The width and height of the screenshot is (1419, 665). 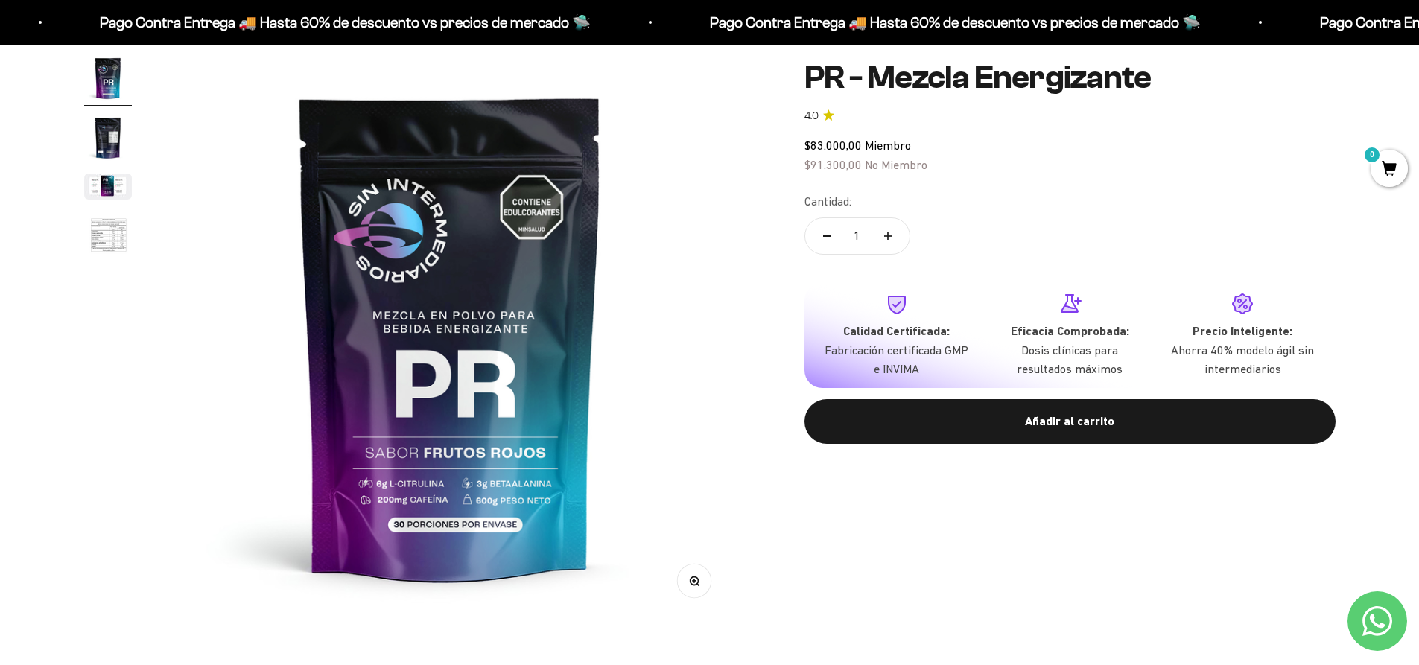 I want to click on button: Reducir cantidad, so click(x=827, y=236).